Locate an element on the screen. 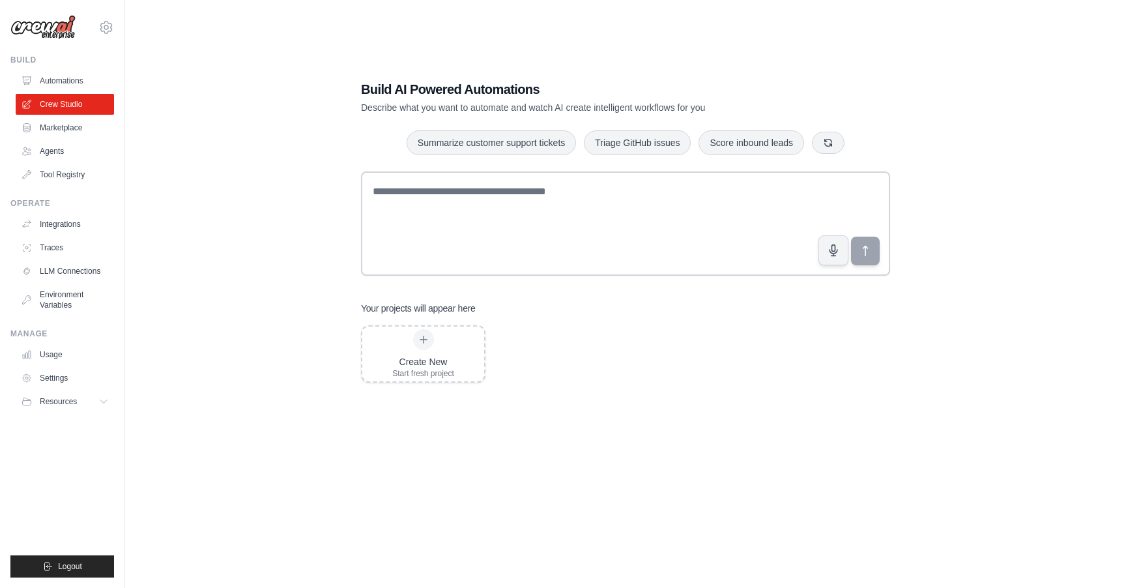  a: Usage is located at coordinates (65, 354).